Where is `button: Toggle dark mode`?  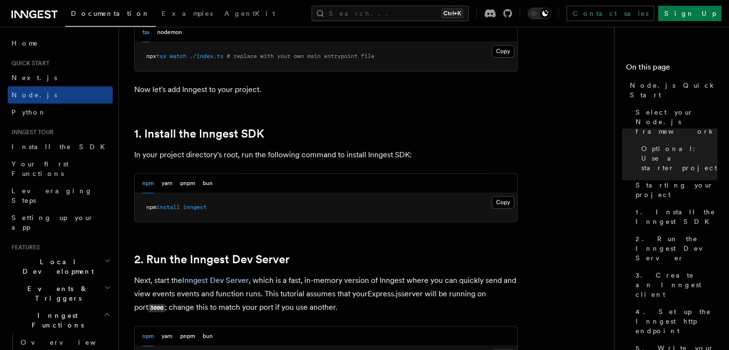
button: Toggle dark mode is located at coordinates (539, 13).